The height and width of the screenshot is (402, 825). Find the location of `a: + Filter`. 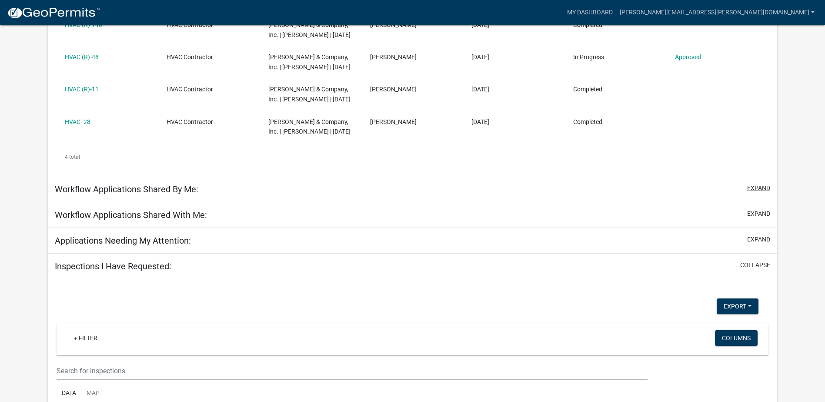

a: + Filter is located at coordinates (86, 338).